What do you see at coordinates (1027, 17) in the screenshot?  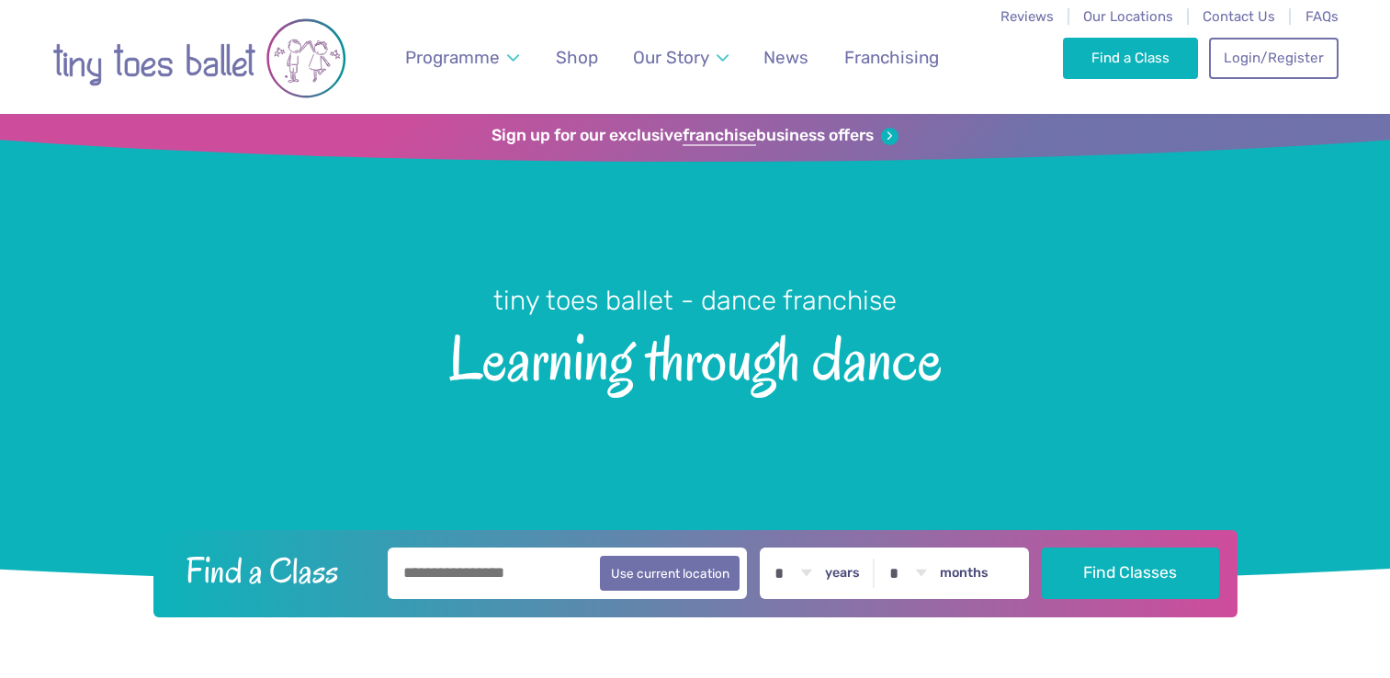 I see `span: Reviews` at bounding box center [1027, 17].